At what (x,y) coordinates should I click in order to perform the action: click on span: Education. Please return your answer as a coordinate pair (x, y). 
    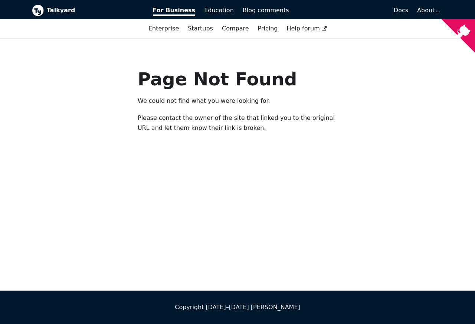
    Looking at the image, I should click on (219, 10).